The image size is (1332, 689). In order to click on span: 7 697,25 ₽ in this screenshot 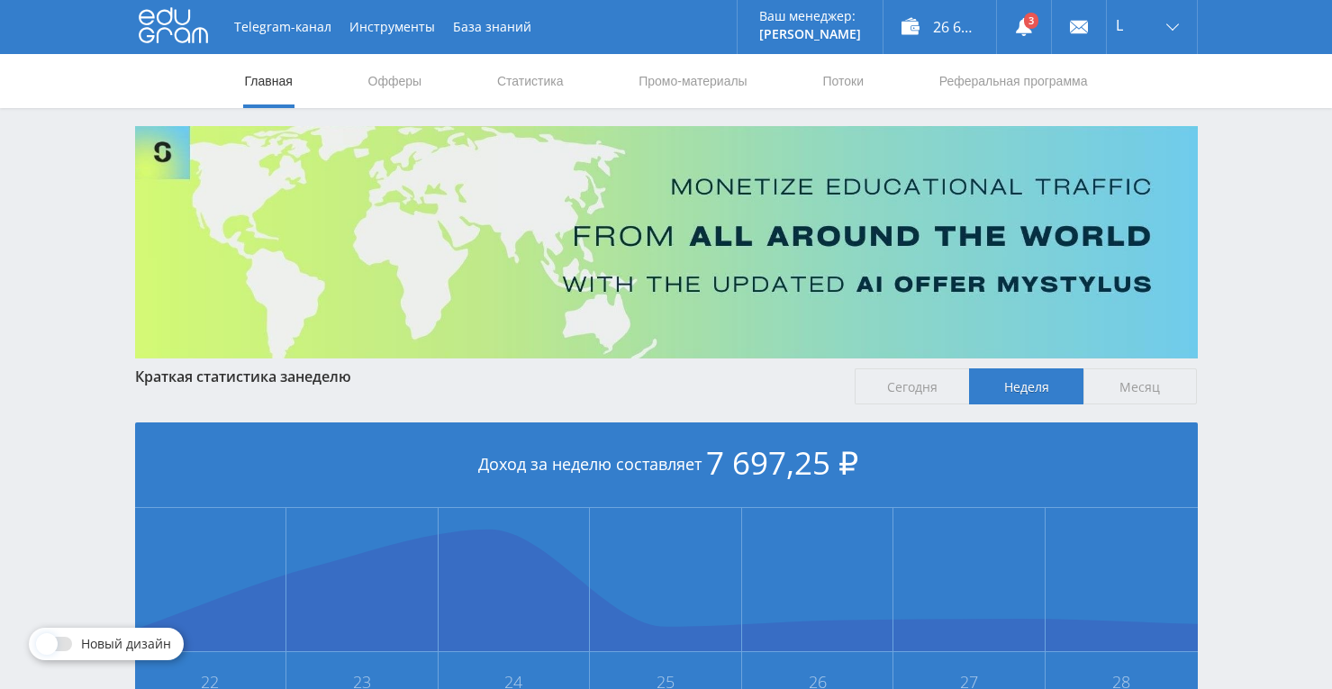, I will do `click(782, 462)`.